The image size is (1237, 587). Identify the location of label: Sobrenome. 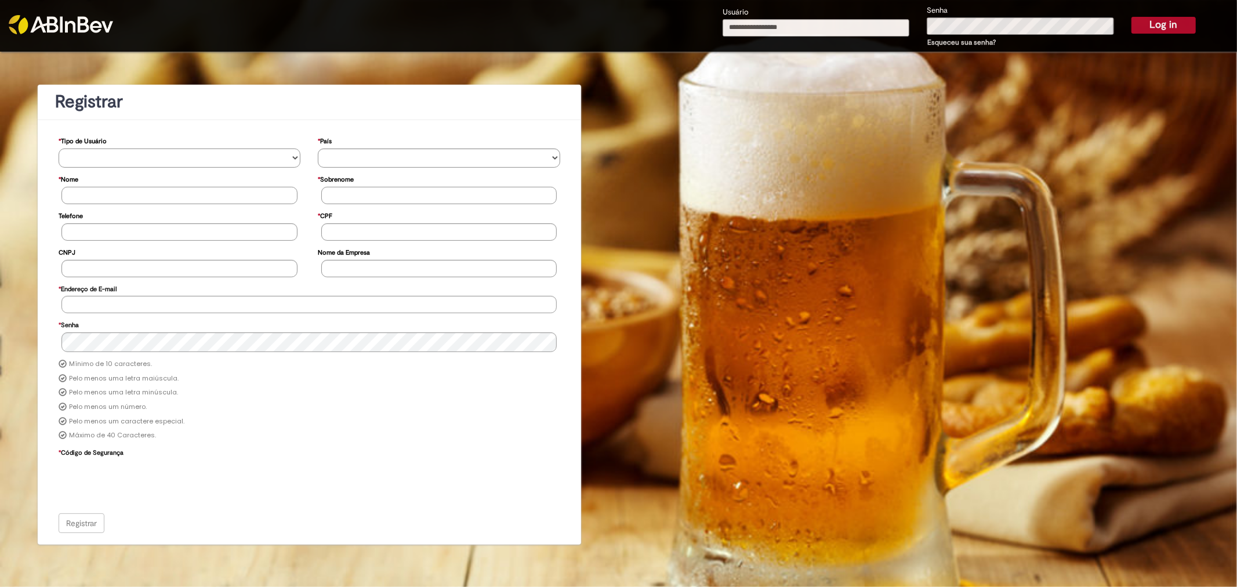
(336, 178).